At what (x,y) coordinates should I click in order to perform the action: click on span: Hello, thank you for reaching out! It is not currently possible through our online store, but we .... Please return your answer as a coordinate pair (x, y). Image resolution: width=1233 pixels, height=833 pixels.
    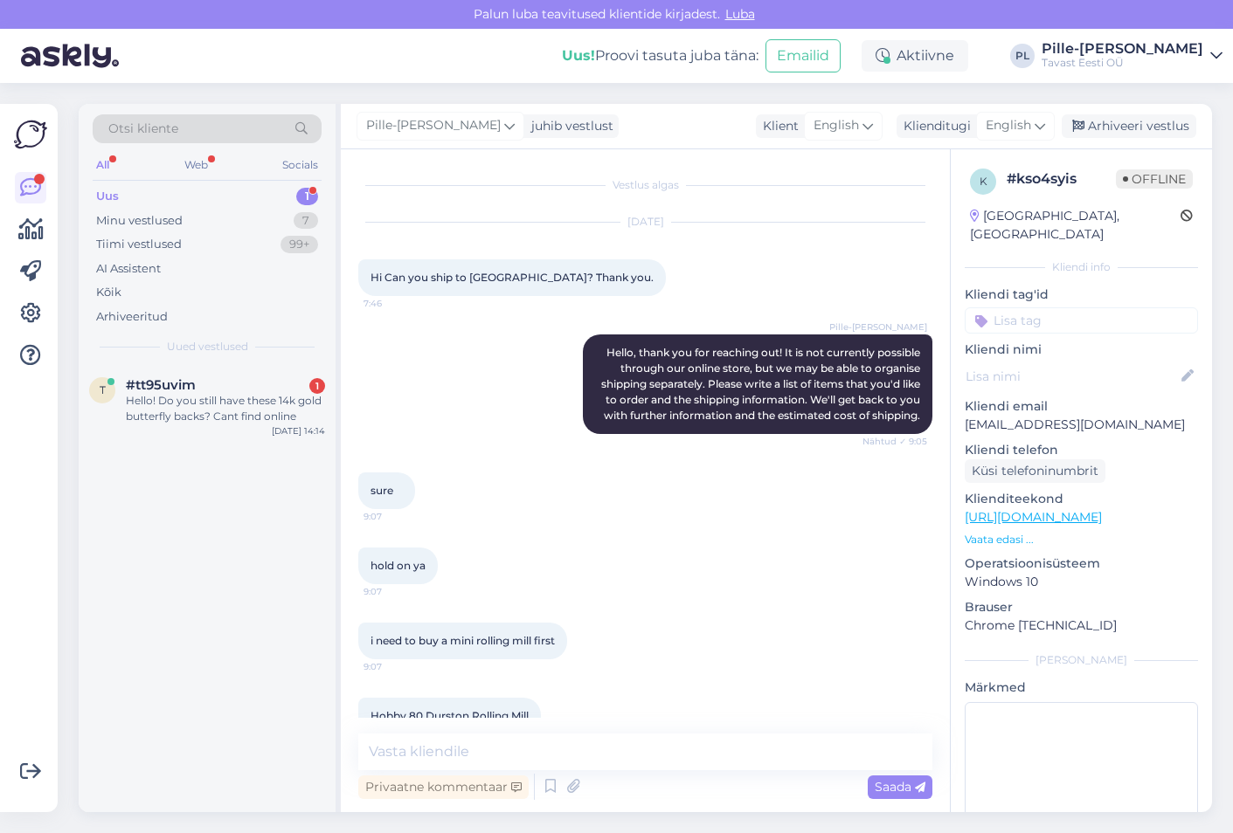
    Looking at the image, I should click on (762, 384).